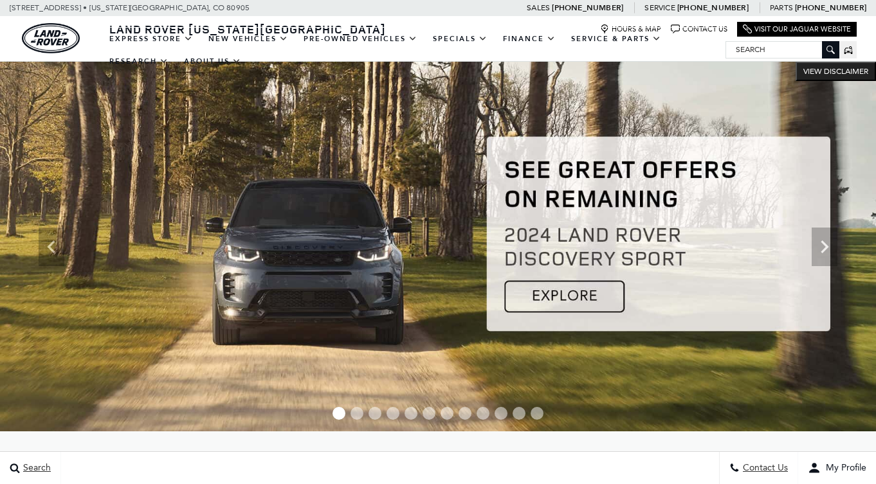  Describe the element at coordinates (538, 8) in the screenshot. I see `span: Sales` at that location.